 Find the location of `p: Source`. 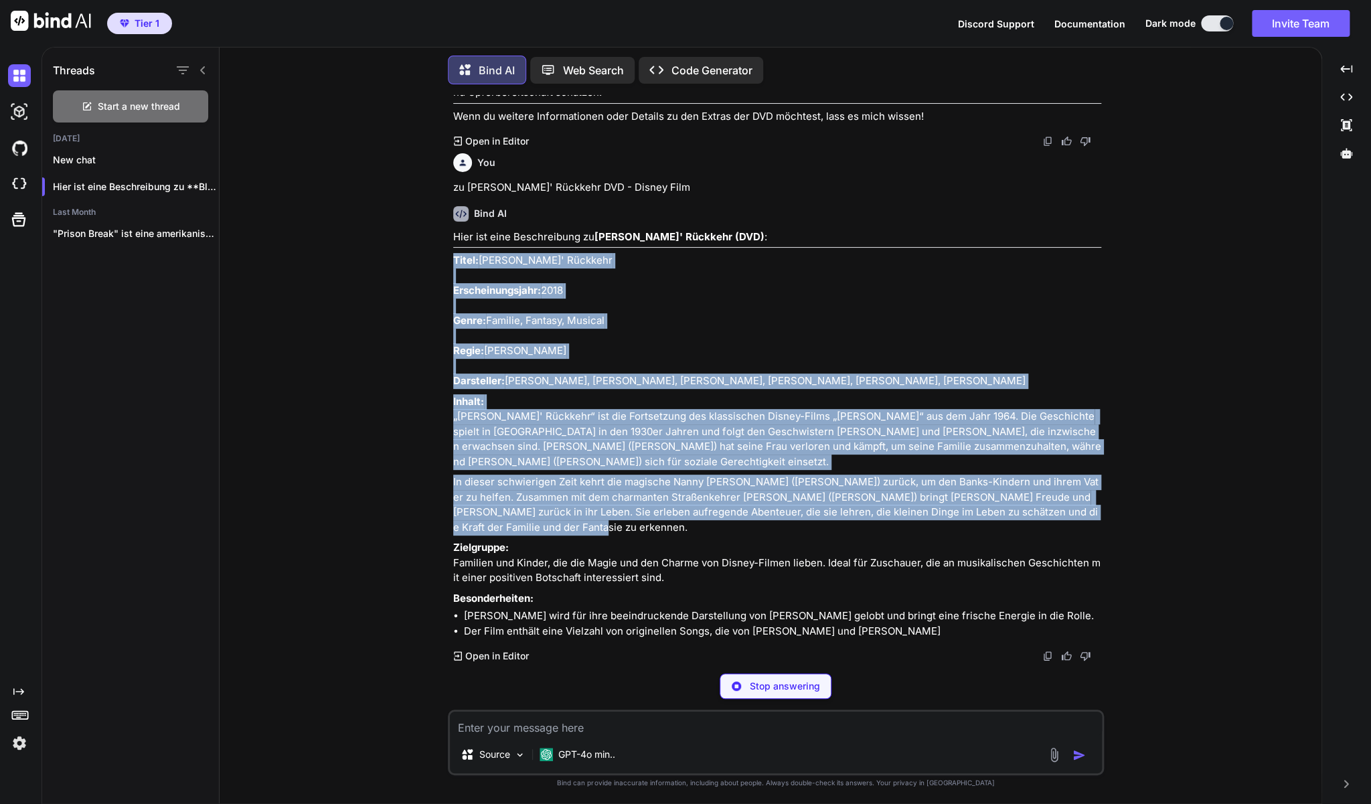

p: Source is located at coordinates (495, 754).